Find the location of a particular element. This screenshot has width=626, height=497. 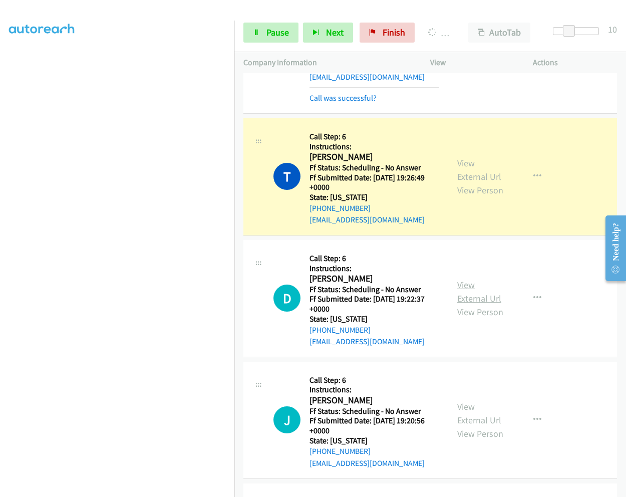

h1: D is located at coordinates (287, 298).